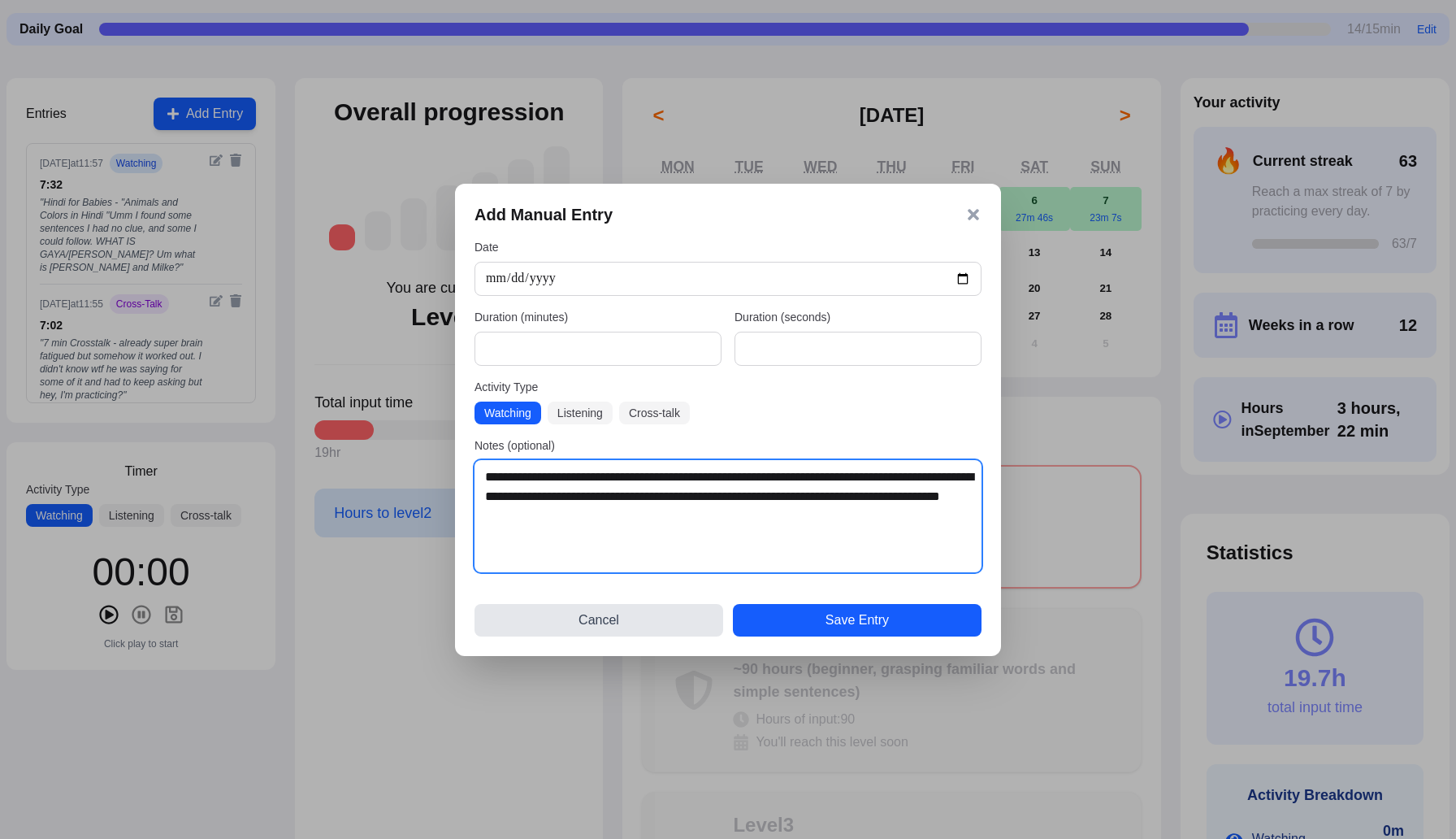  Describe the element at coordinates (544, 214) in the screenshot. I see `h3: Add Manual Entry` at that location.